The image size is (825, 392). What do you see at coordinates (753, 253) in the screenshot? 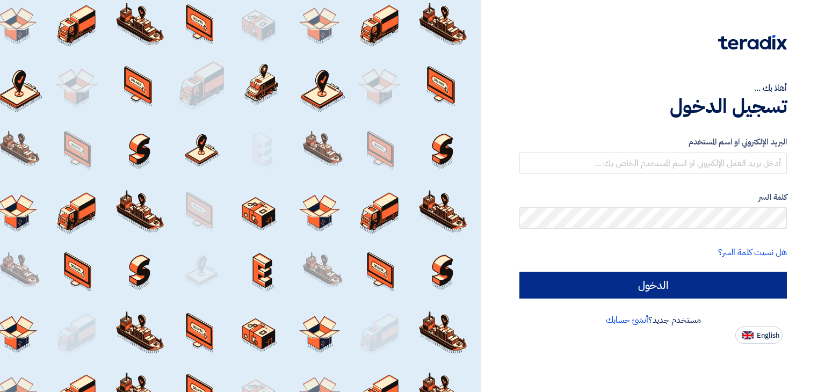
I see `a: هل نسيت كلمة السر؟` at bounding box center [753, 253].